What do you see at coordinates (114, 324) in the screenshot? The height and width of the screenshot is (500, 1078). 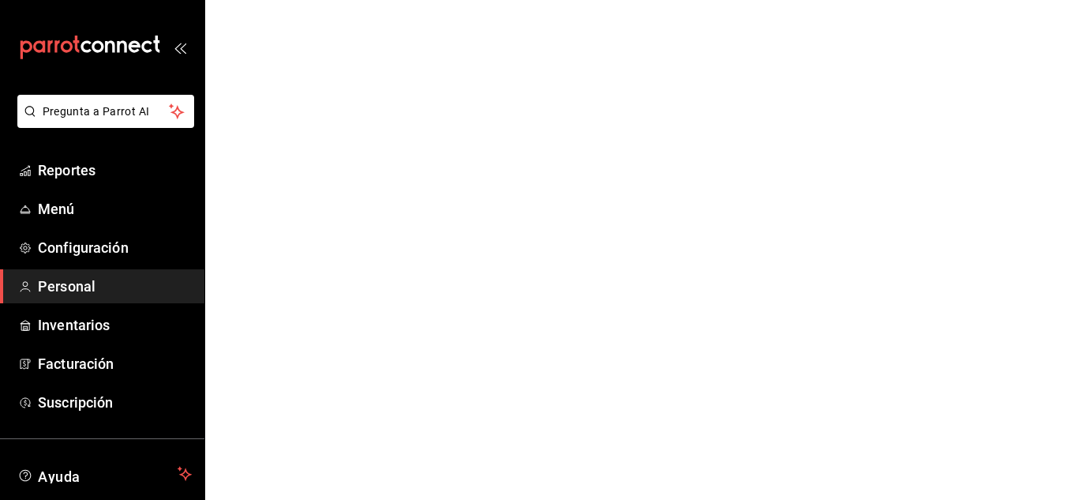 I see `span: Inventarios` at bounding box center [114, 324].